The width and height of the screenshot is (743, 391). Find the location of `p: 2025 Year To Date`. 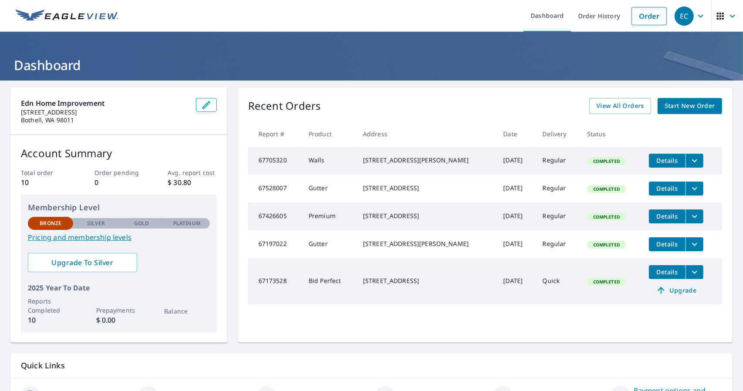

p: 2025 Year To Date is located at coordinates (119, 288).